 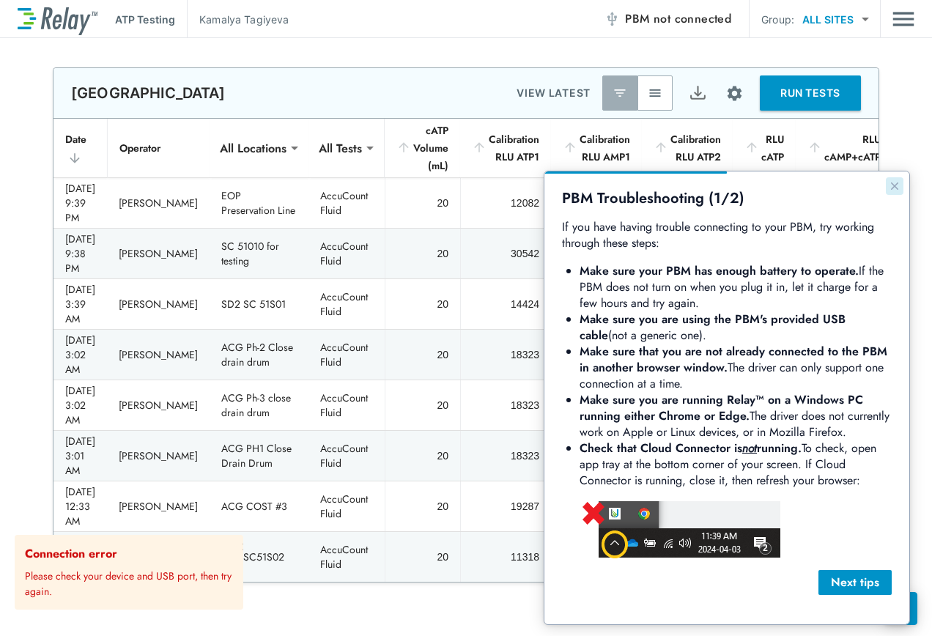 What do you see at coordinates (170, 155) in the screenshot?
I see `b: Make sure you are using the PBM's provided USB cable` at bounding box center [170, 155].